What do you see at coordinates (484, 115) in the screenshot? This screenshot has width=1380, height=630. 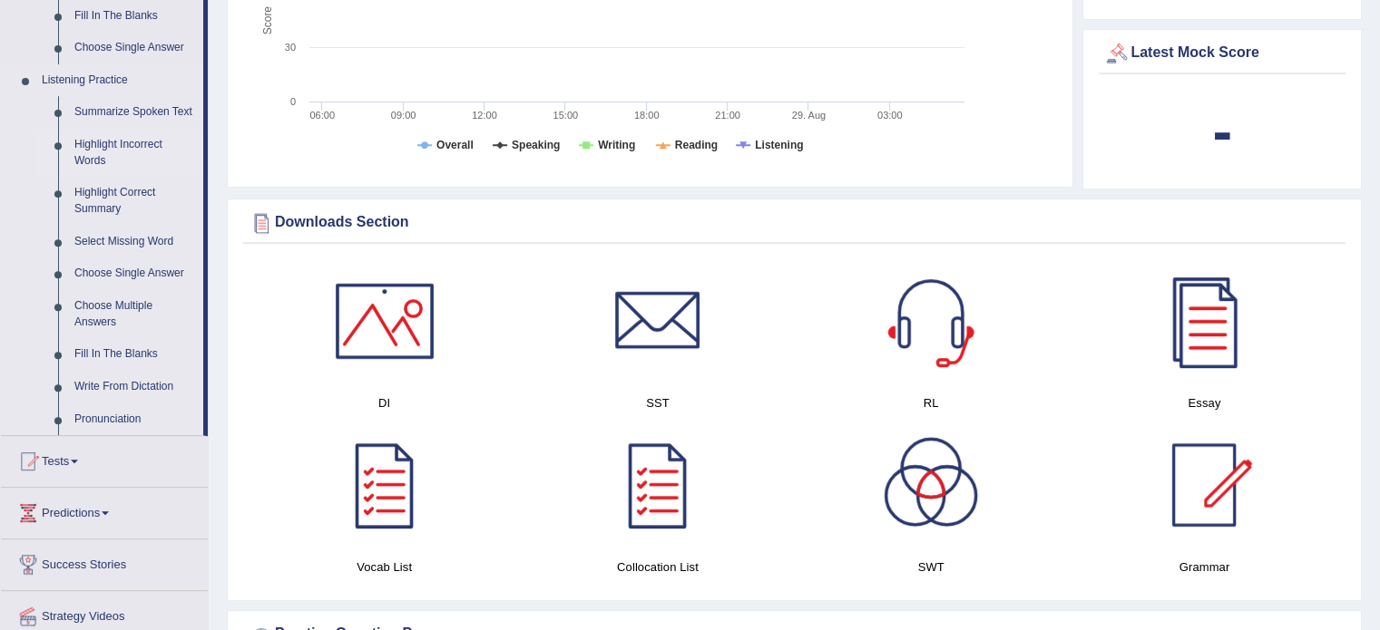 I see `text: 12:00` at bounding box center [484, 115].